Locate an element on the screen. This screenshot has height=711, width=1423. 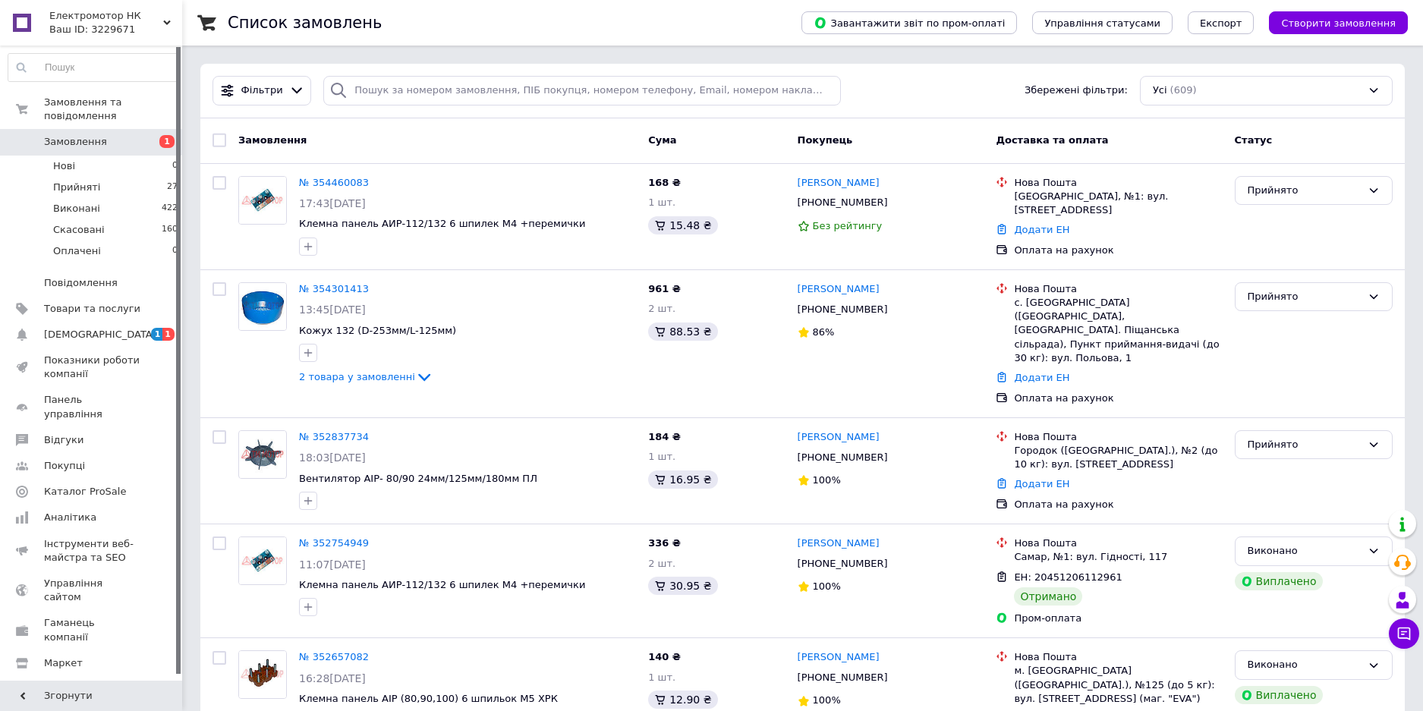
span: Збережені фільтри: is located at coordinates (1076, 90).